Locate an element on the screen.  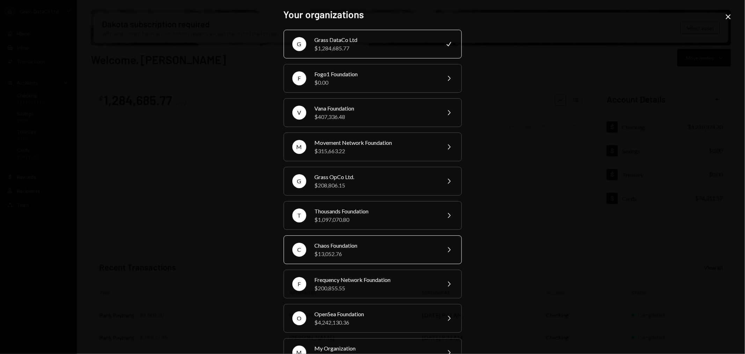
div: Movement Network Foundation is located at coordinates (376, 143).